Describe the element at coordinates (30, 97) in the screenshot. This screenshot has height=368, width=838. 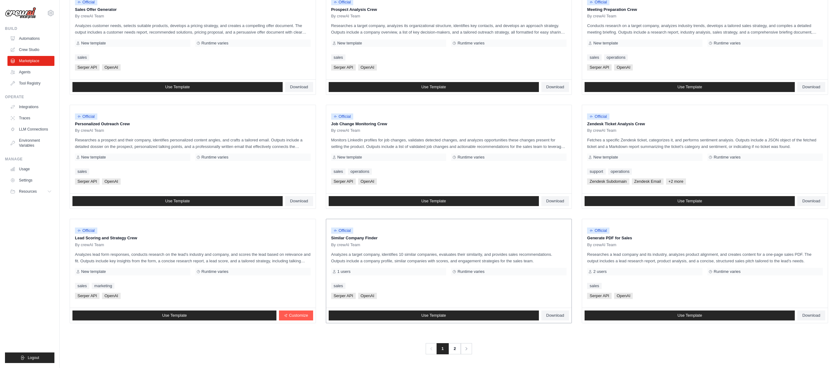
I see `div: Operate` at that location.